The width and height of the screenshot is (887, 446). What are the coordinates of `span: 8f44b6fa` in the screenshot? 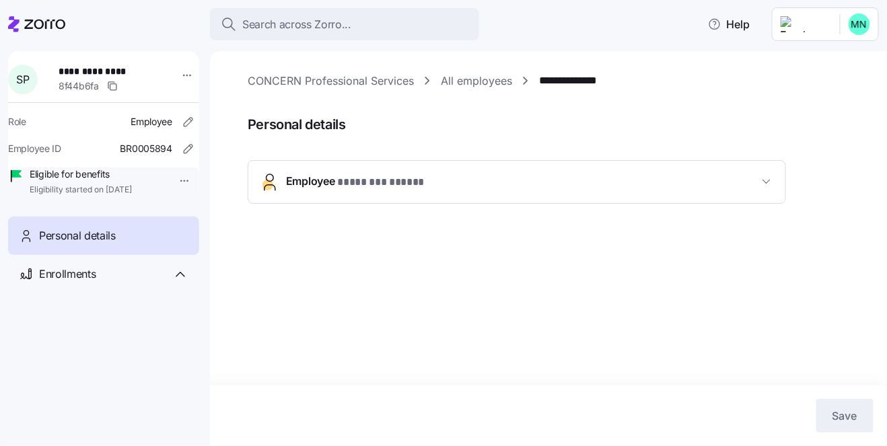 It's located at (79, 86).